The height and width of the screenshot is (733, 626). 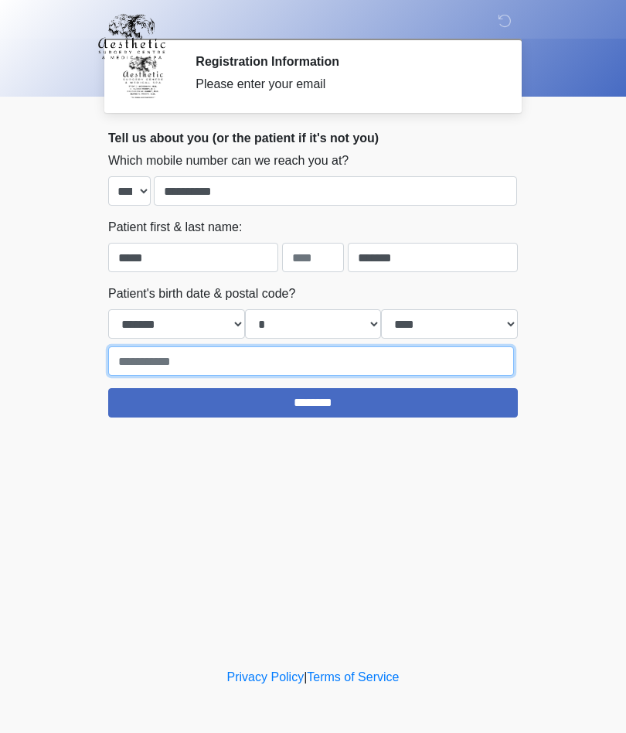 What do you see at coordinates (313, 138) in the screenshot?
I see `h2: Tell us about you (or the patient if it's not you)` at bounding box center [313, 138].